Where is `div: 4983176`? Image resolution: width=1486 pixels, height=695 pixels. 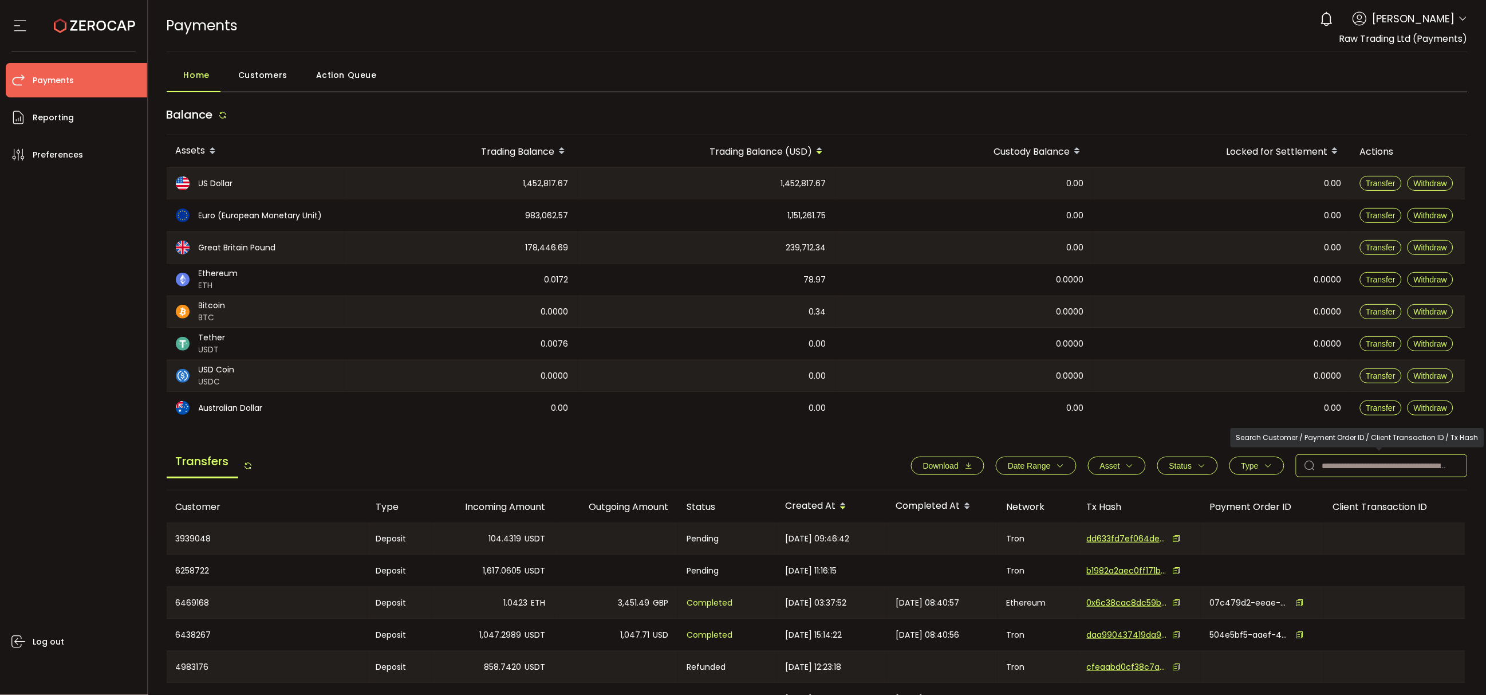 div: 4983176 is located at coordinates (267, 667).